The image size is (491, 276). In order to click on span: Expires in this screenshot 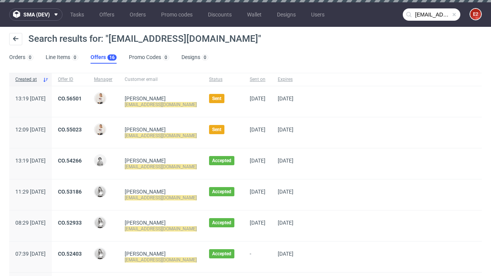, I will do `click(285, 79)`.